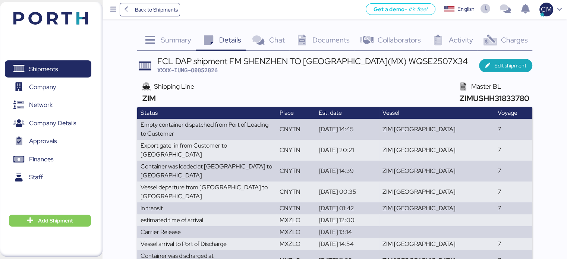 This screenshot has height=259, width=567. What do you see at coordinates (437, 113) in the screenshot?
I see `th: Vessel` at bounding box center [437, 113].